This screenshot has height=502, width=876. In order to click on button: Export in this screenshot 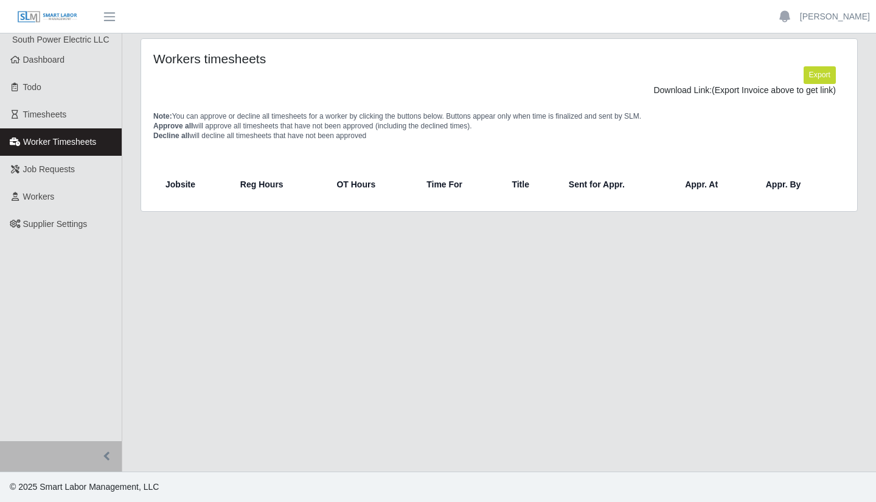, I will do `click(819, 75)`.